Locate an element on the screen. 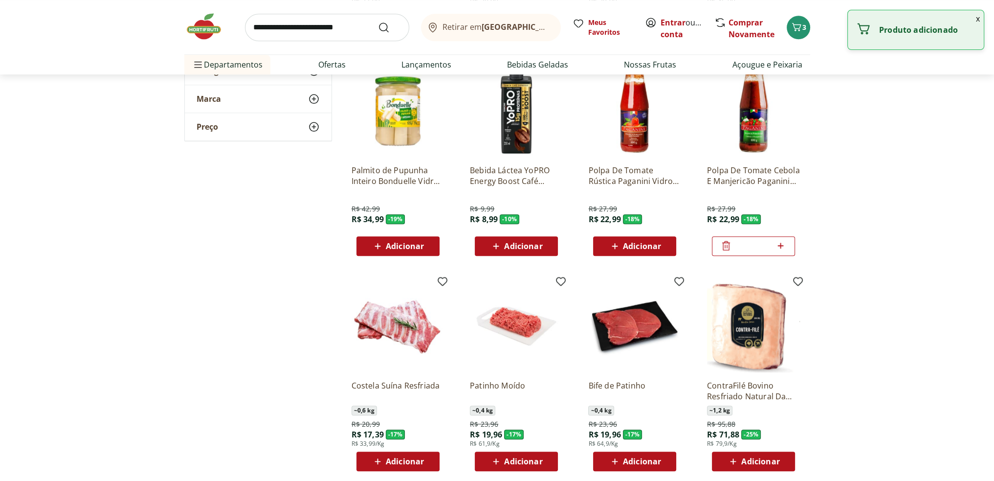 The height and width of the screenshot is (481, 994). button: Preço is located at coordinates (258, 127).